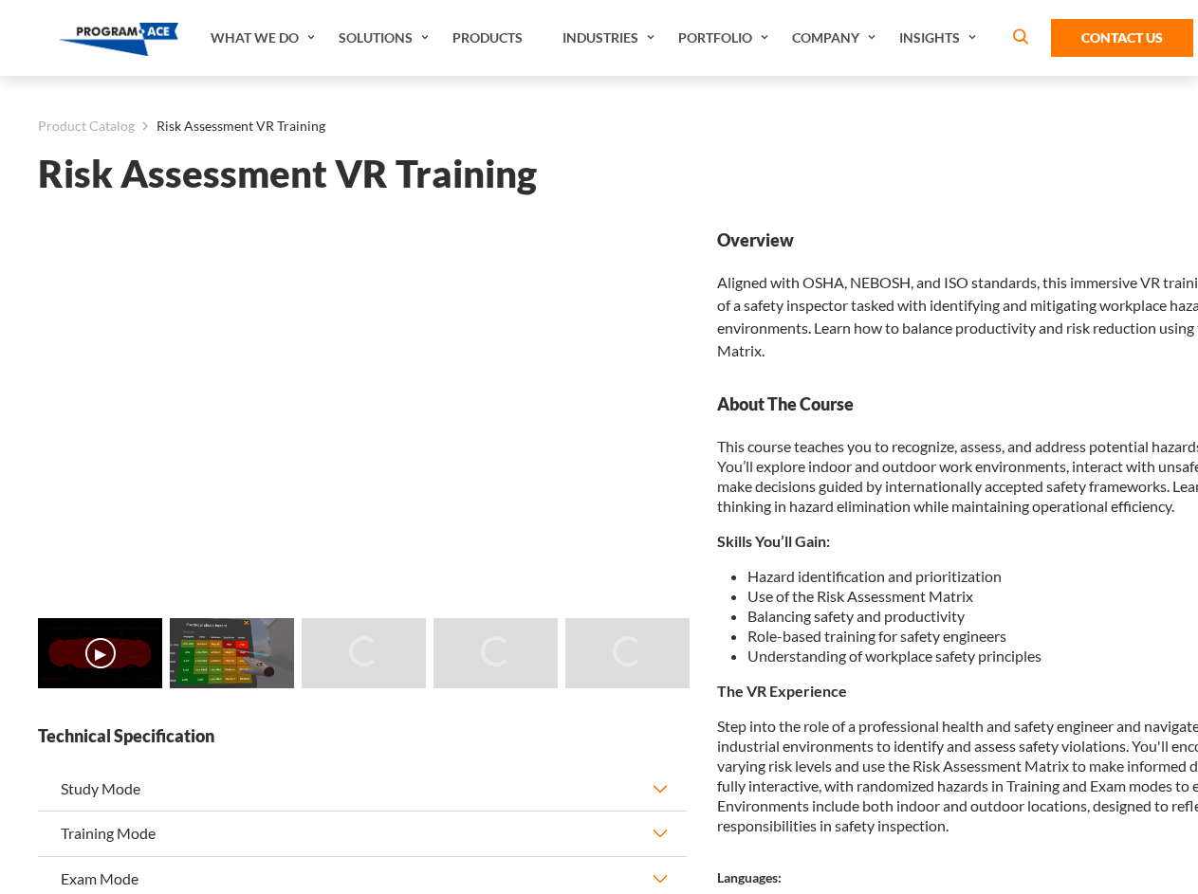 This screenshot has height=894, width=1198. Describe the element at coordinates (231, 653) in the screenshot. I see `img: Risk Assessment VR Training - Preview 1` at that location.